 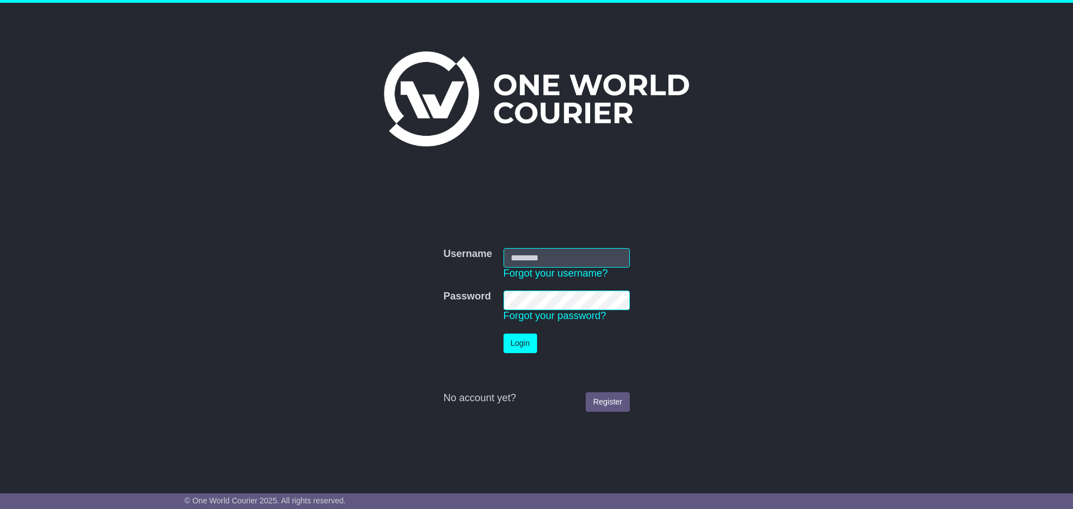 What do you see at coordinates (607, 402) in the screenshot?
I see `a: Register` at bounding box center [607, 402].